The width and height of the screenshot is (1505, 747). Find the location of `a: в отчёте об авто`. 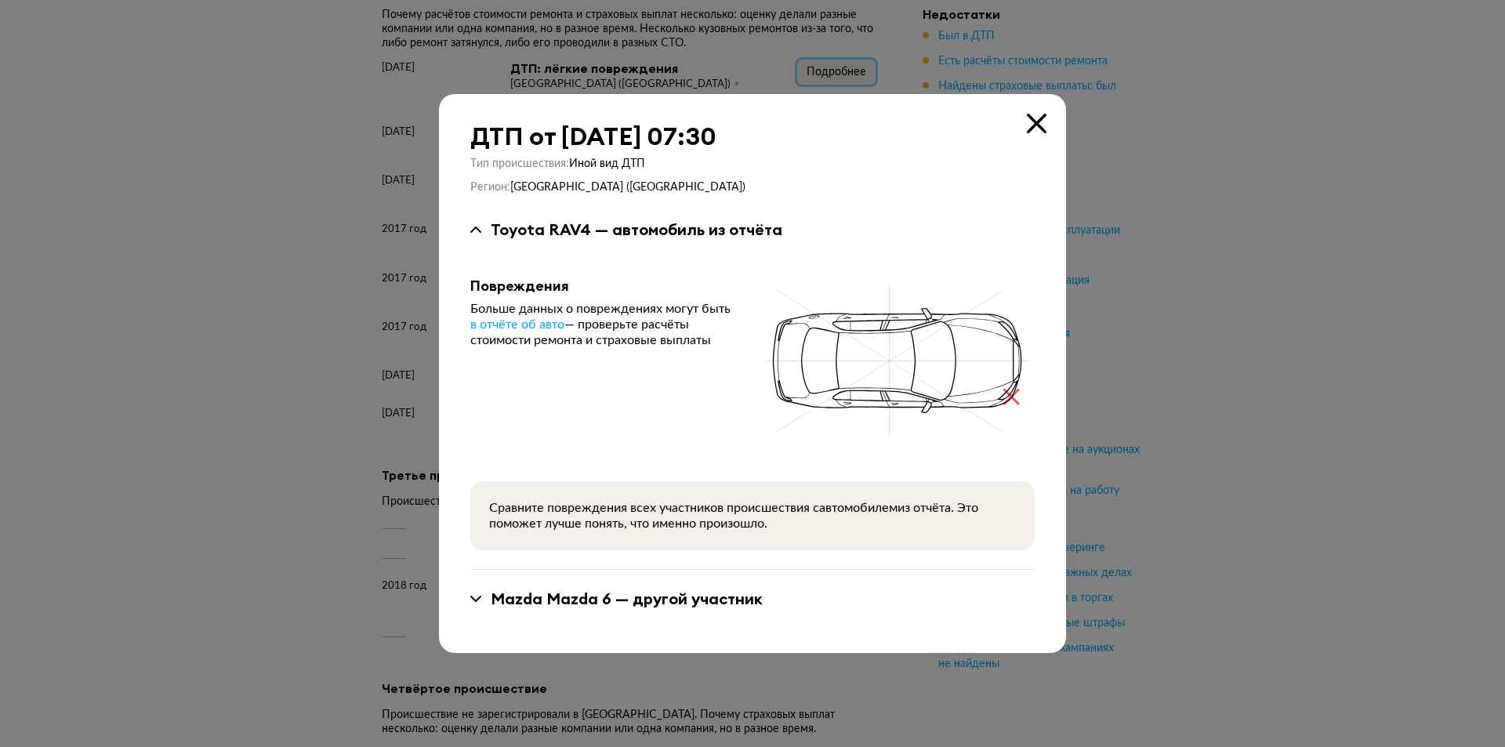

a: в отчёте об авто is located at coordinates (517, 325).